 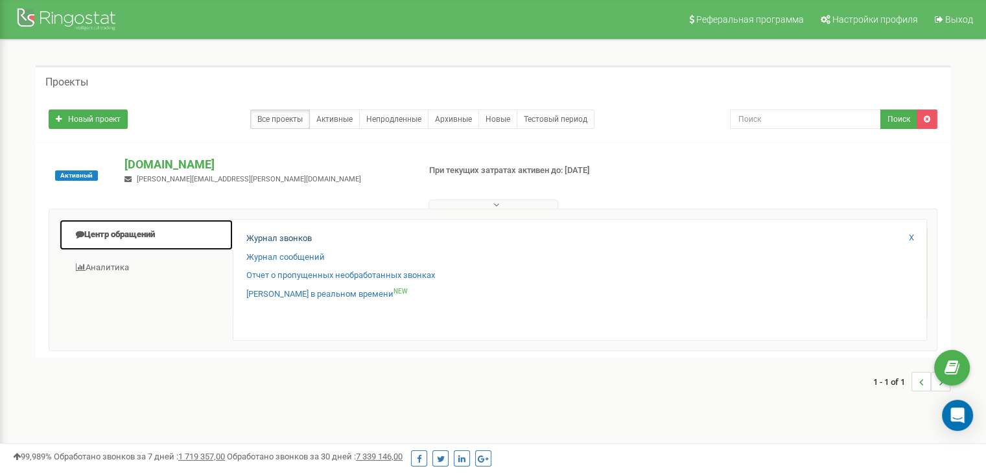 I want to click on span: 99,989%, so click(x=32, y=457).